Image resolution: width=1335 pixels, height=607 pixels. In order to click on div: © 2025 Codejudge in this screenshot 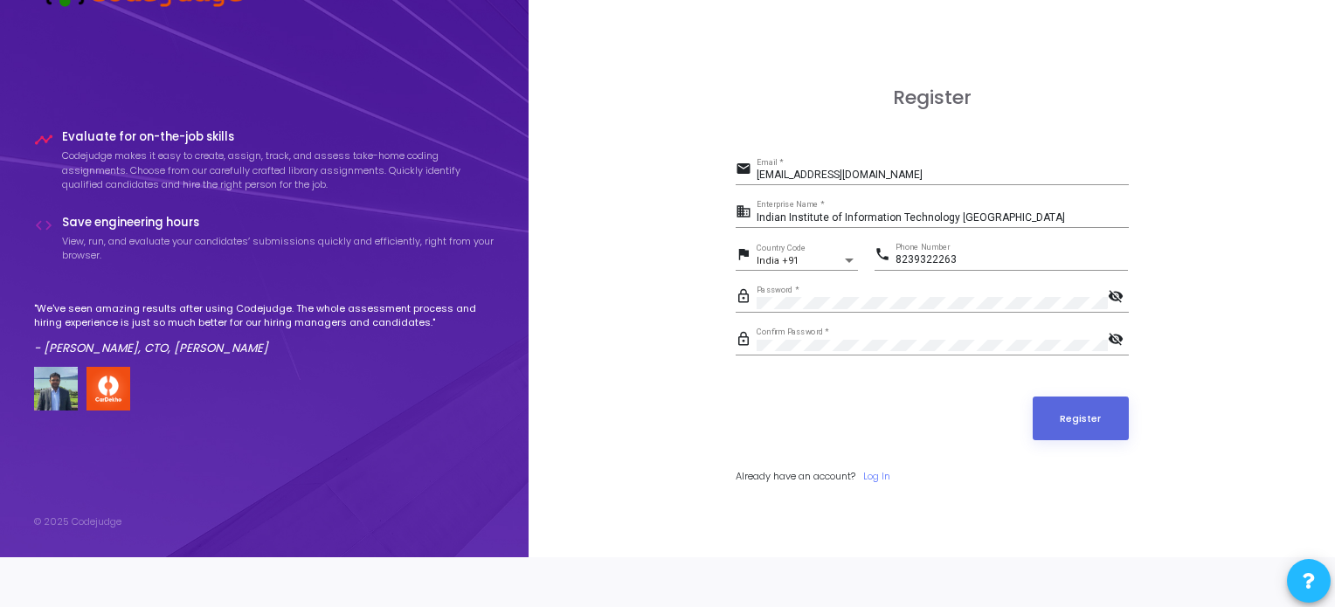, I will do `click(78, 522)`.